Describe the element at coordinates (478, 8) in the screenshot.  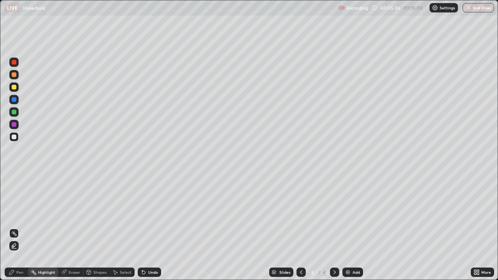
I see `button: End Class` at that location.